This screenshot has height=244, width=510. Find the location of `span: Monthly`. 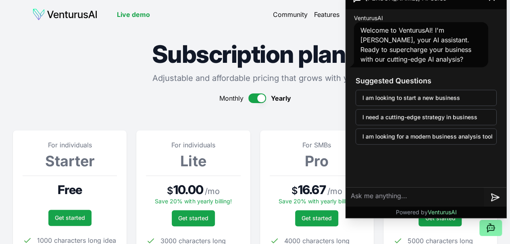

span: Monthly is located at coordinates (231, 98).